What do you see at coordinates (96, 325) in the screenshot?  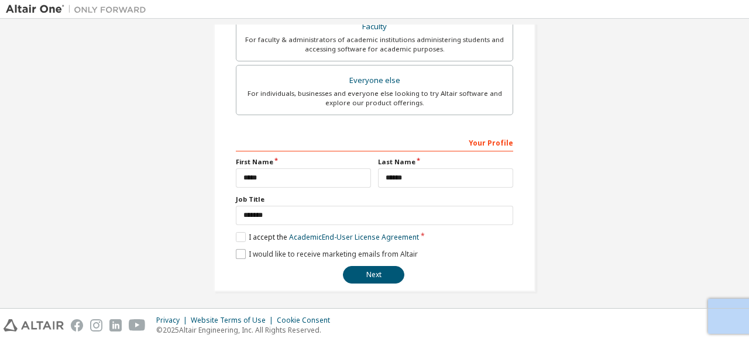 I see `img: instagram.svg` at bounding box center [96, 325].